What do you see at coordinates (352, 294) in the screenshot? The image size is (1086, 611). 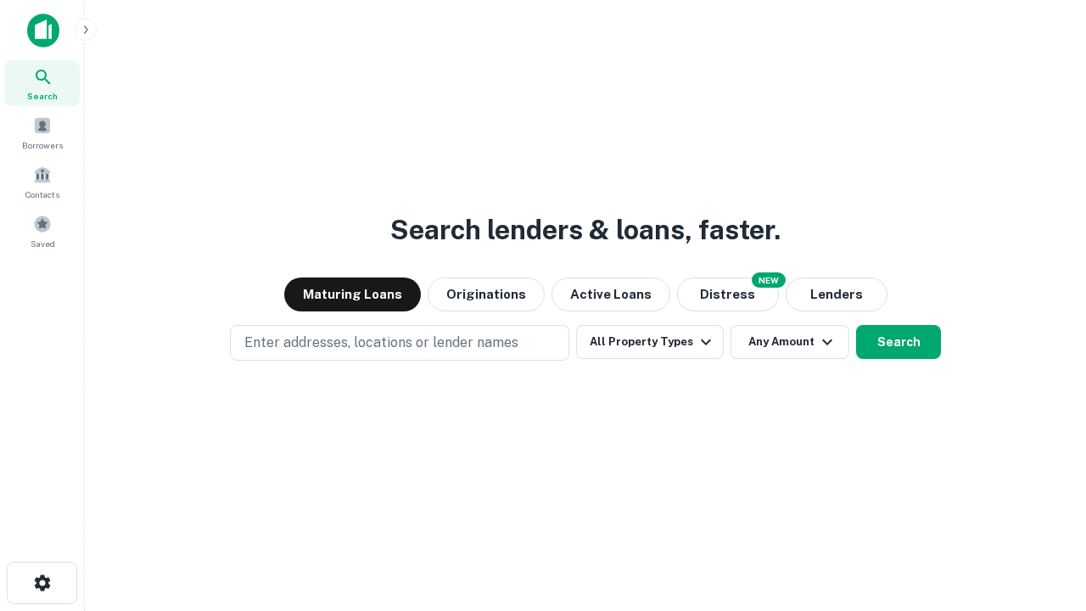 I see `button: Maturing Loans` at bounding box center [352, 294].